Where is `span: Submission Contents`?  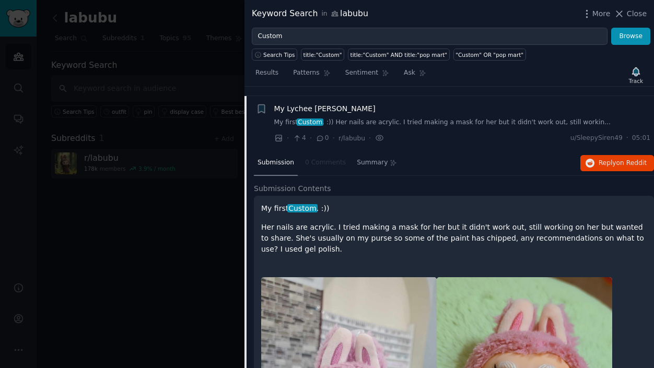
span: Submission Contents is located at coordinates (292, 188).